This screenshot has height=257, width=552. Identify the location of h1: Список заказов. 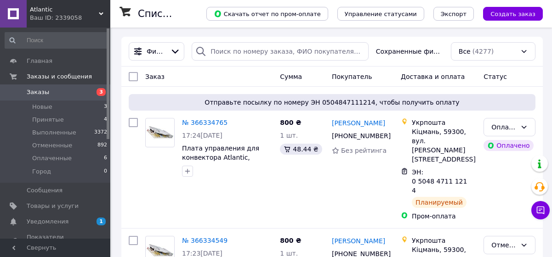
(177, 14).